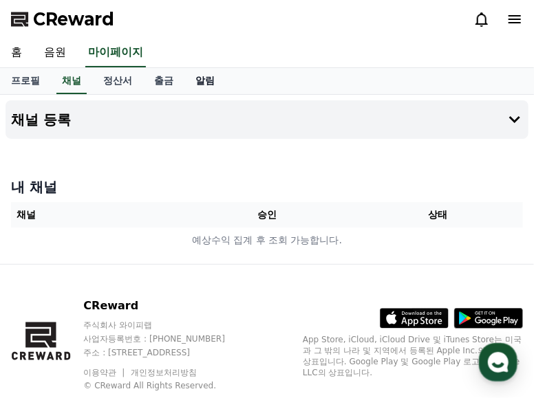  What do you see at coordinates (134, 301) in the screenshot?
I see `a: 대화` at bounding box center [134, 301].